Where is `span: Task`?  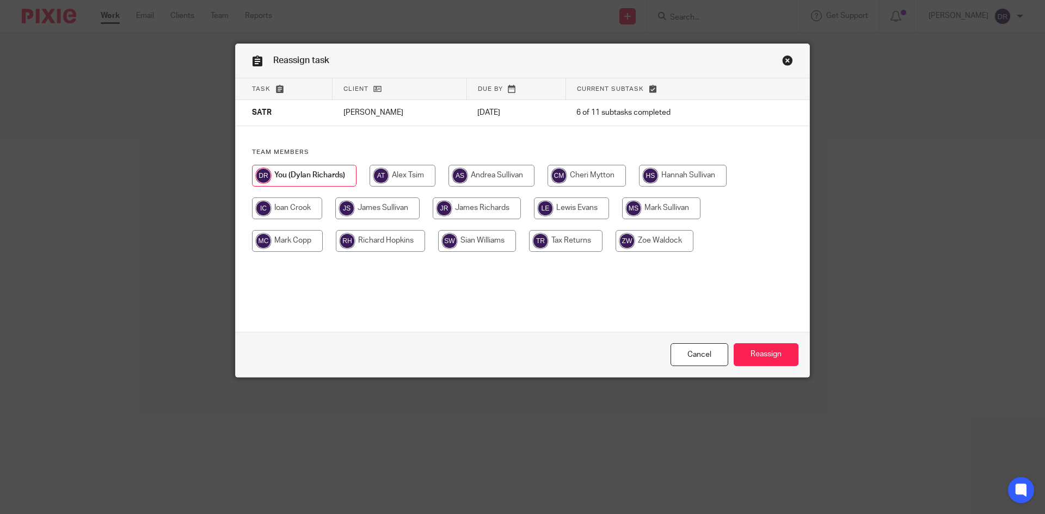 span: Task is located at coordinates (261, 89).